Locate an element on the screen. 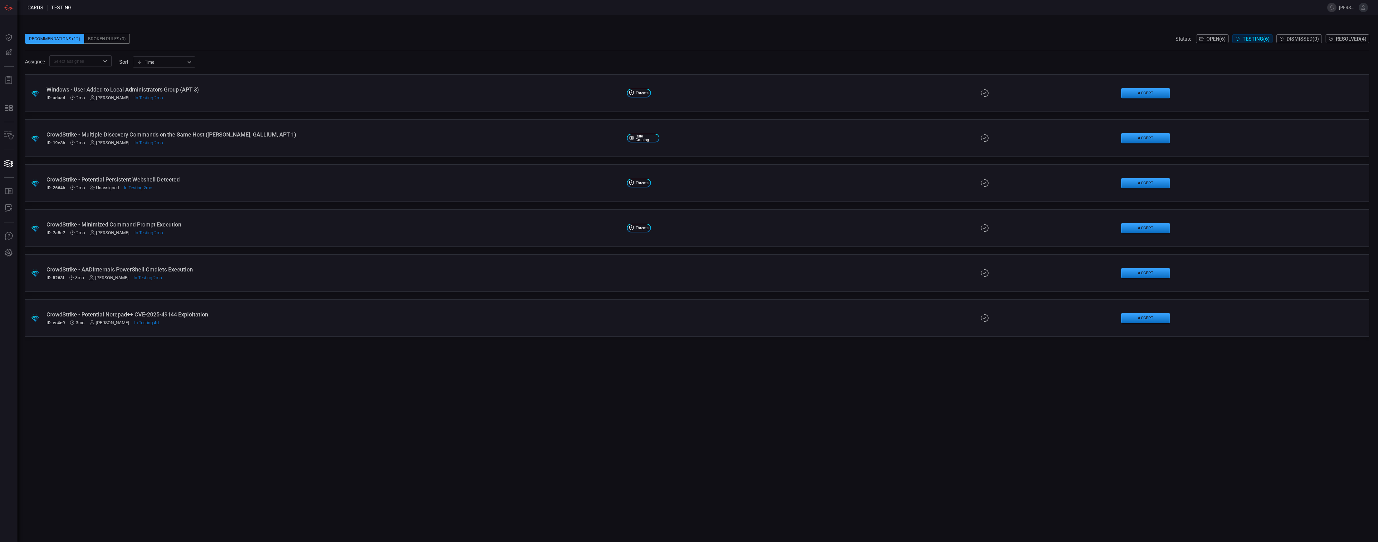  span: Jul 01, 2025 8:00 AM is located at coordinates (80, 322).